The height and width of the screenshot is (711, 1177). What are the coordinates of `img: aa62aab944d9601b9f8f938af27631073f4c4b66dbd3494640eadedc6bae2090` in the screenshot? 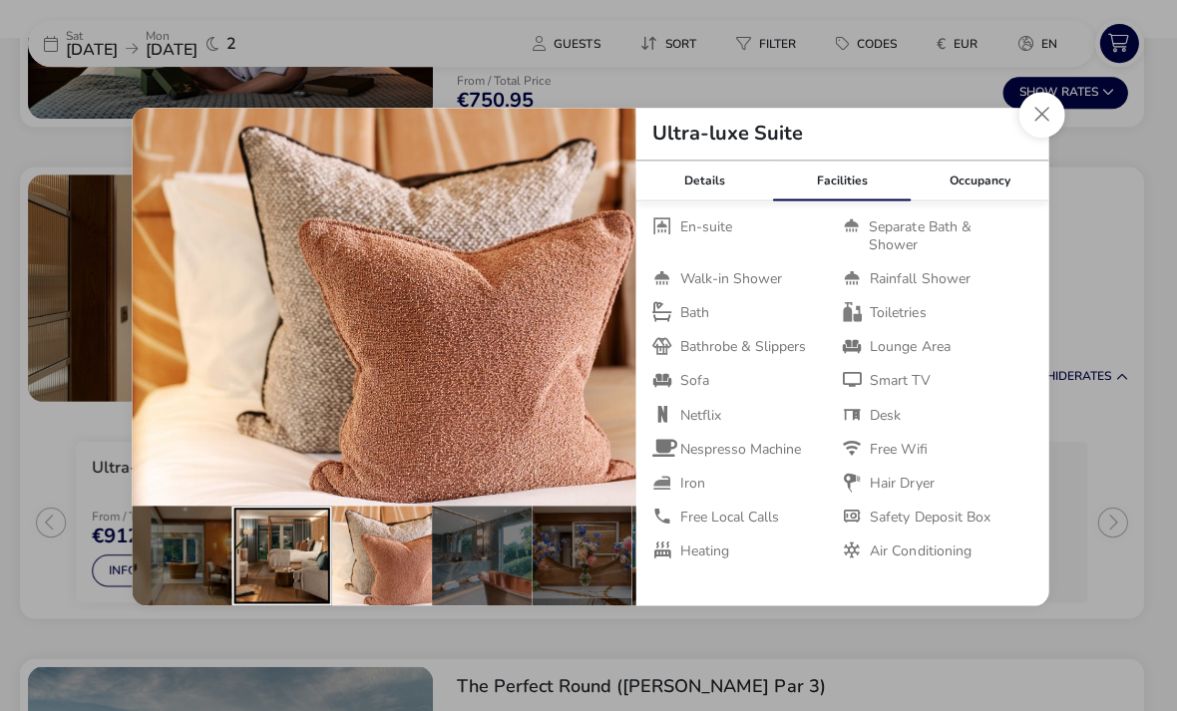 It's located at (383, 306).